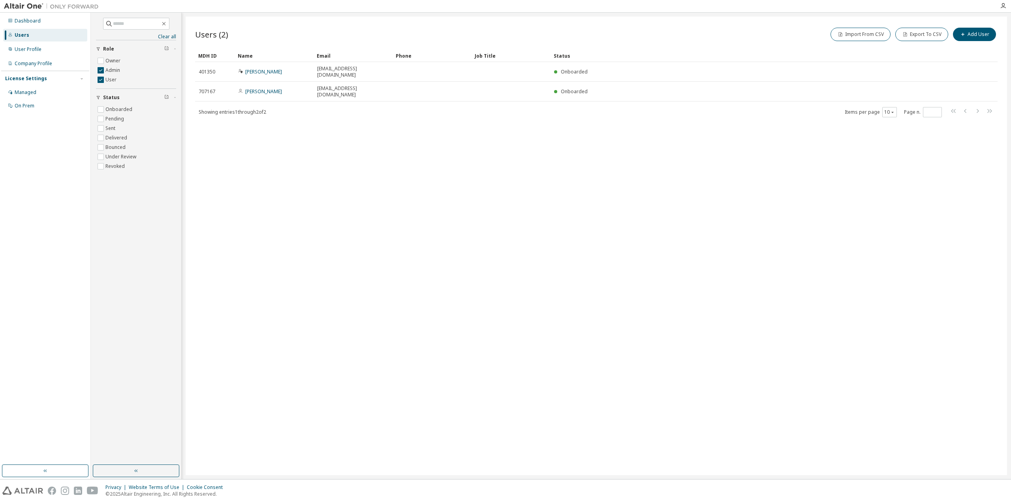 This screenshot has width=1011, height=502. Describe the element at coordinates (52, 491) in the screenshot. I see `img: facebook.svg` at that location.